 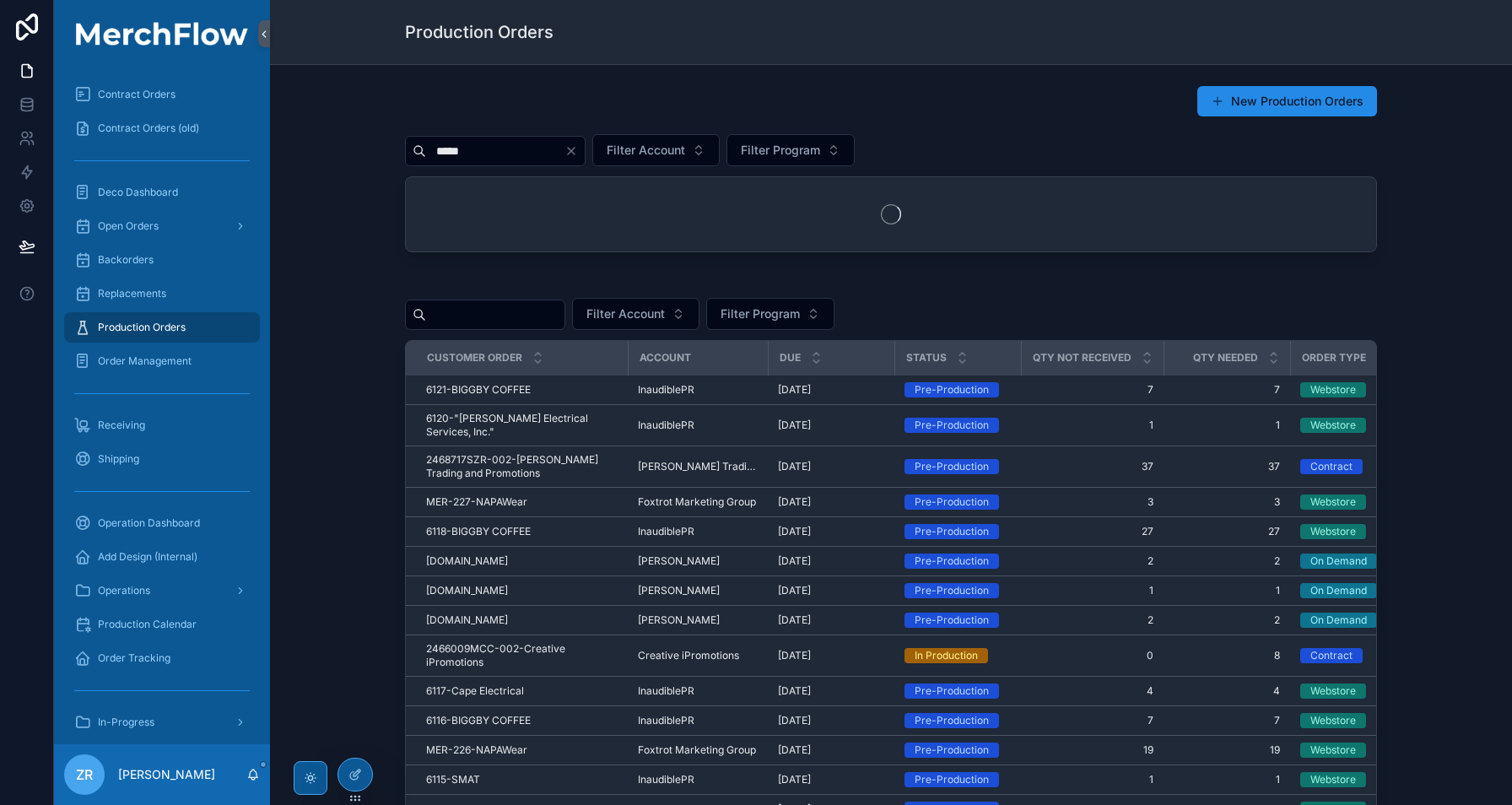 What do you see at coordinates (476, 502) in the screenshot?
I see `span: MER-227-NAPAWear` at bounding box center [476, 502].